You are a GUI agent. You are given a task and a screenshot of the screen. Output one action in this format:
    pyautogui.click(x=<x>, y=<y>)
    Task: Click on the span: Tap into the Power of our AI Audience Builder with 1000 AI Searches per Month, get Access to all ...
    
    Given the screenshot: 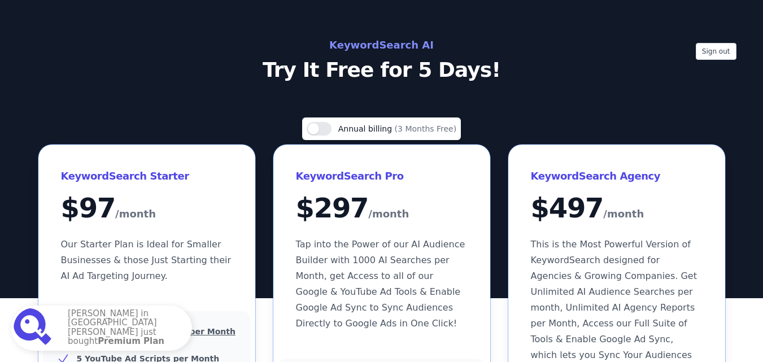 What is the action you would take?
    pyautogui.click(x=381, y=284)
    